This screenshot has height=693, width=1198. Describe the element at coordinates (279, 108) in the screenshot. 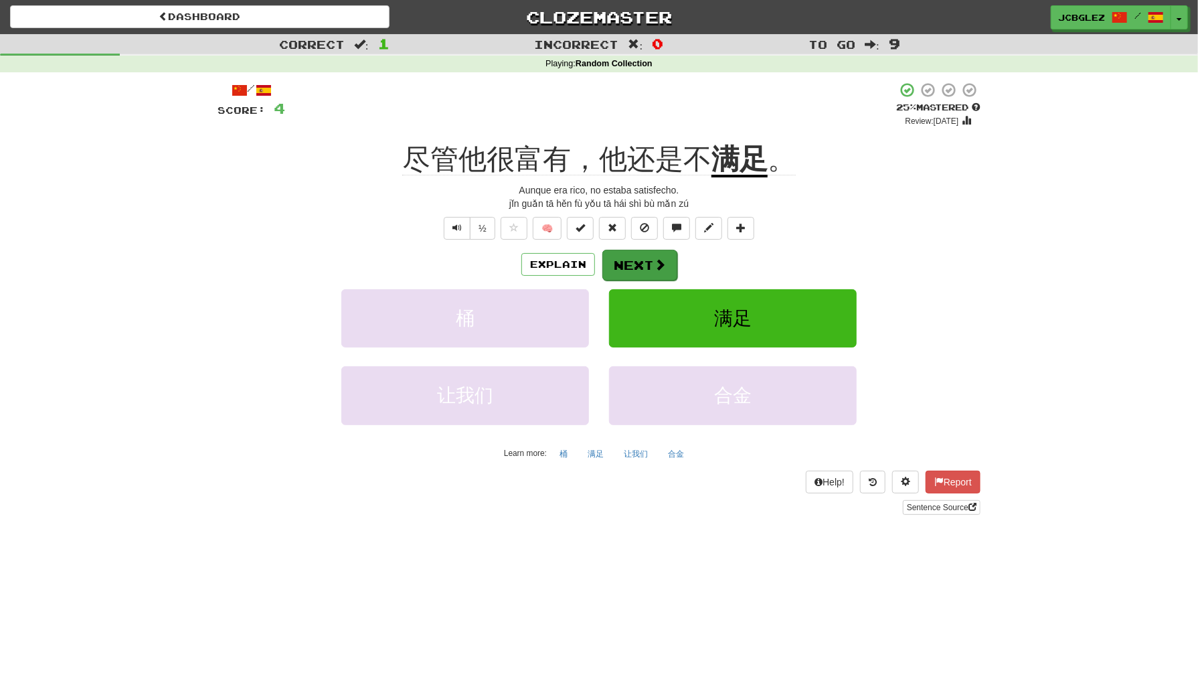

I see `span: 4` at that location.